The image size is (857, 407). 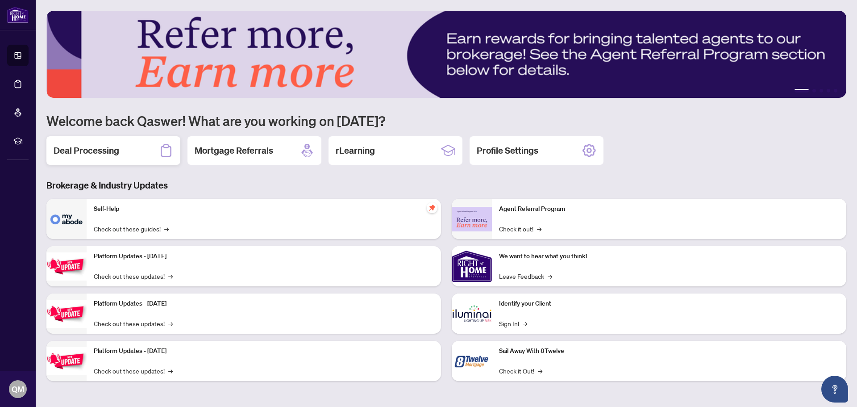 I want to click on img: Identify your Client, so click(x=472, y=313).